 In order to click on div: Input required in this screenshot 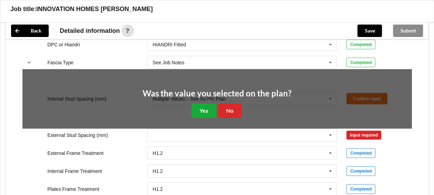, I will do `click(364, 135)`.